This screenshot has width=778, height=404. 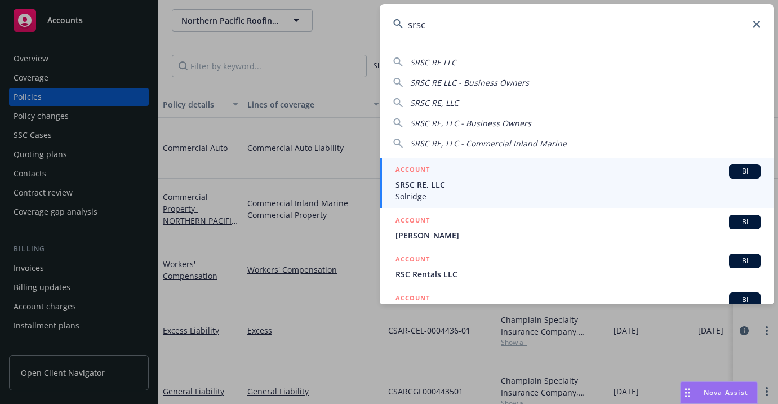 I want to click on a: ACCOUNTBISRSC RE, LLCSolridge, so click(x=577, y=183).